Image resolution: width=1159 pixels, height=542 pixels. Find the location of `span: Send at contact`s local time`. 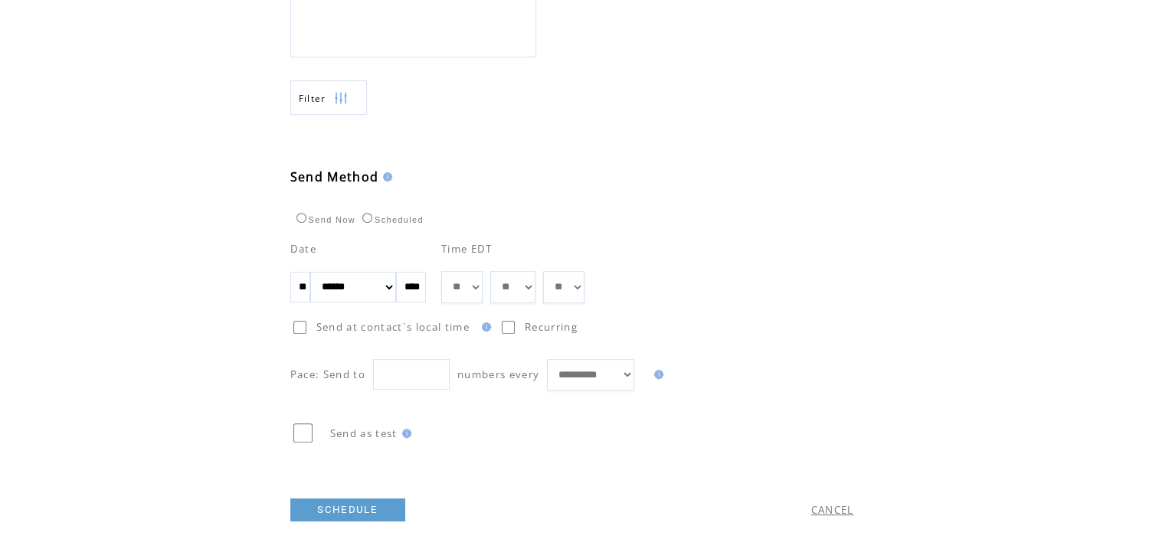

span: Send at contact`s local time is located at coordinates (393, 327).